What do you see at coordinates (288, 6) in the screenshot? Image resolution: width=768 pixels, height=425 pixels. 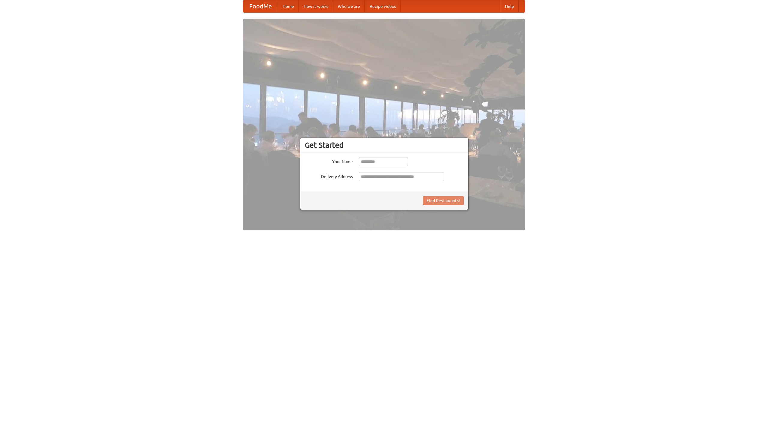 I see `a: Home` at bounding box center [288, 6].